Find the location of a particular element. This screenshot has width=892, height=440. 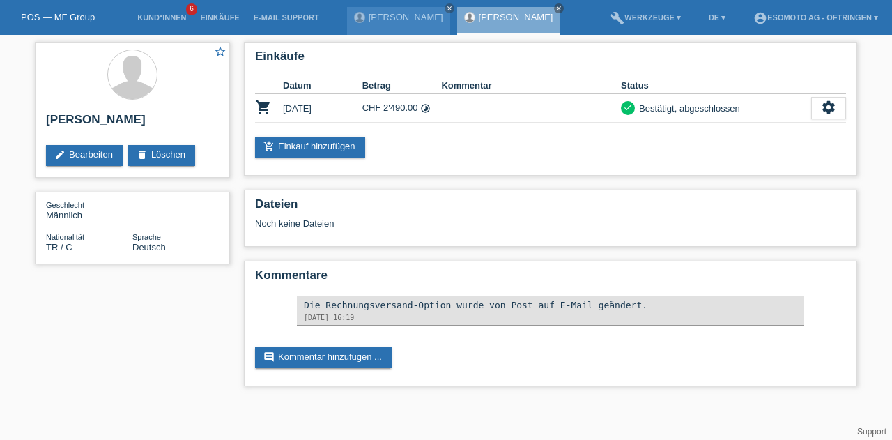

span: 6 is located at coordinates (192, 9).